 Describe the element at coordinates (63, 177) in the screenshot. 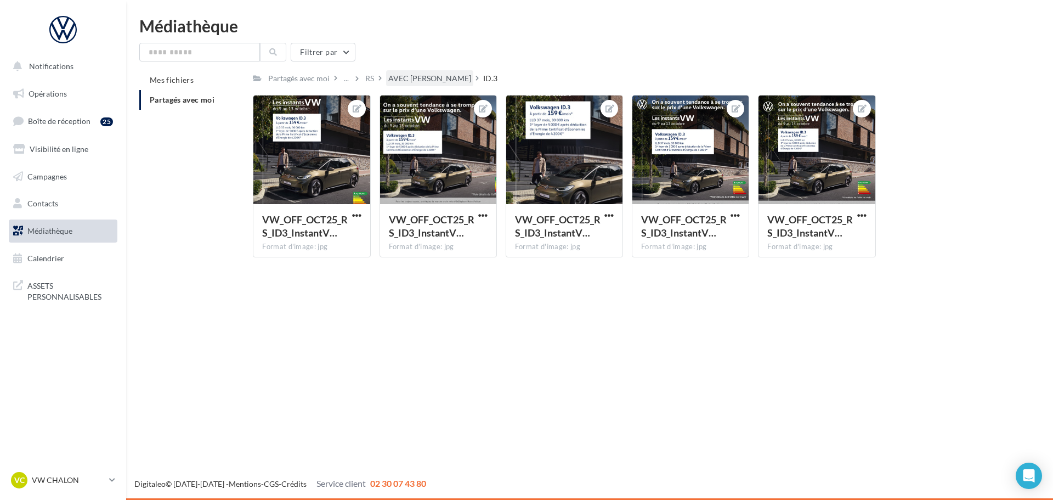

I see `a: Campagnes` at that location.